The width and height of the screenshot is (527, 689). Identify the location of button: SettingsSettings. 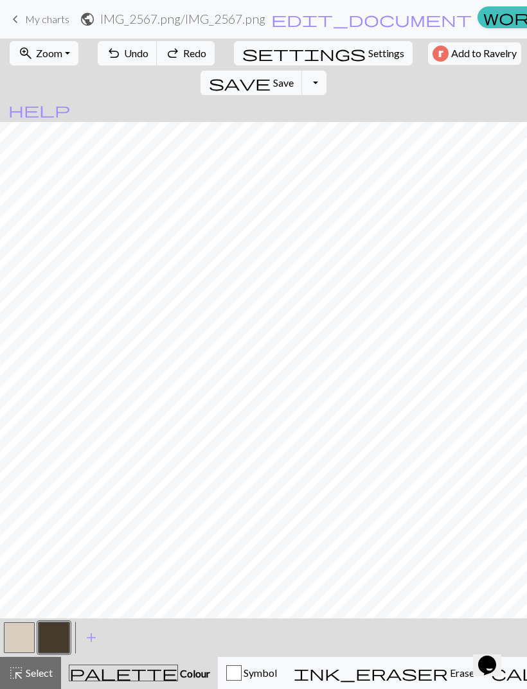
(323, 53).